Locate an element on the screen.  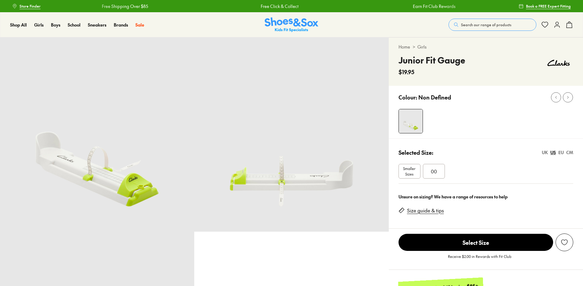
button: Search our range of products is located at coordinates (492, 25).